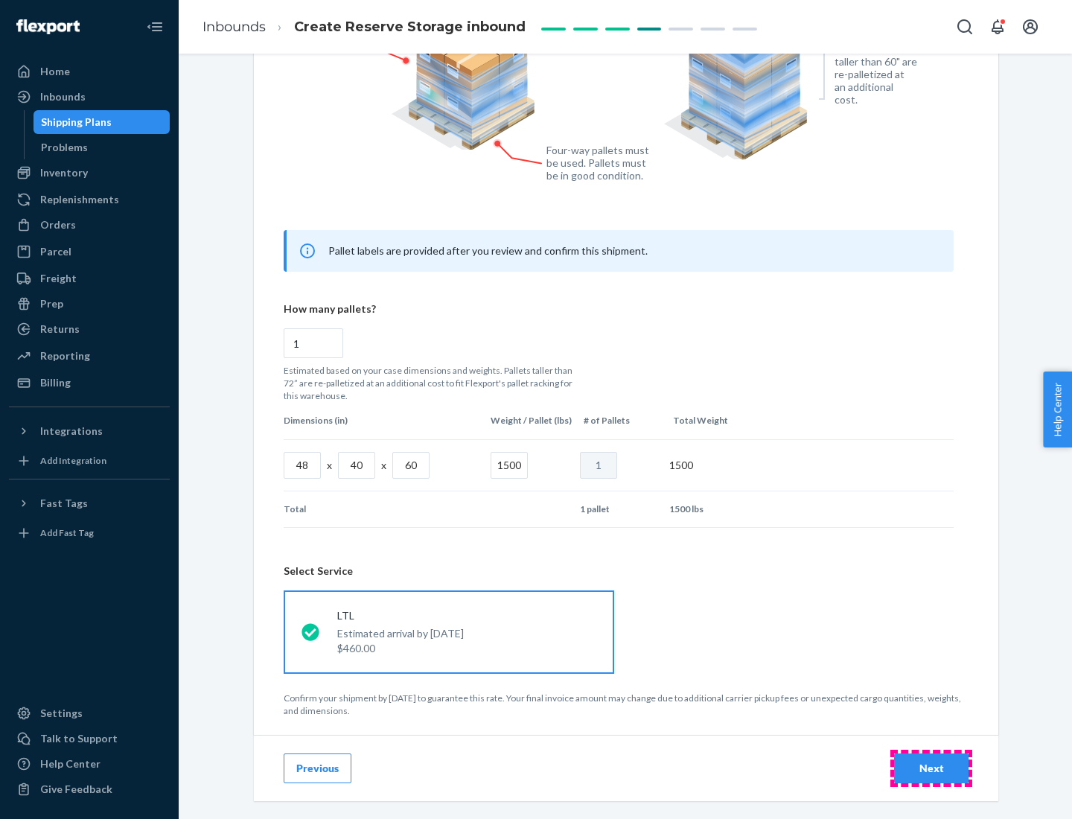  What do you see at coordinates (64, 147) in the screenshot?
I see `div: Problems` at bounding box center [64, 147].